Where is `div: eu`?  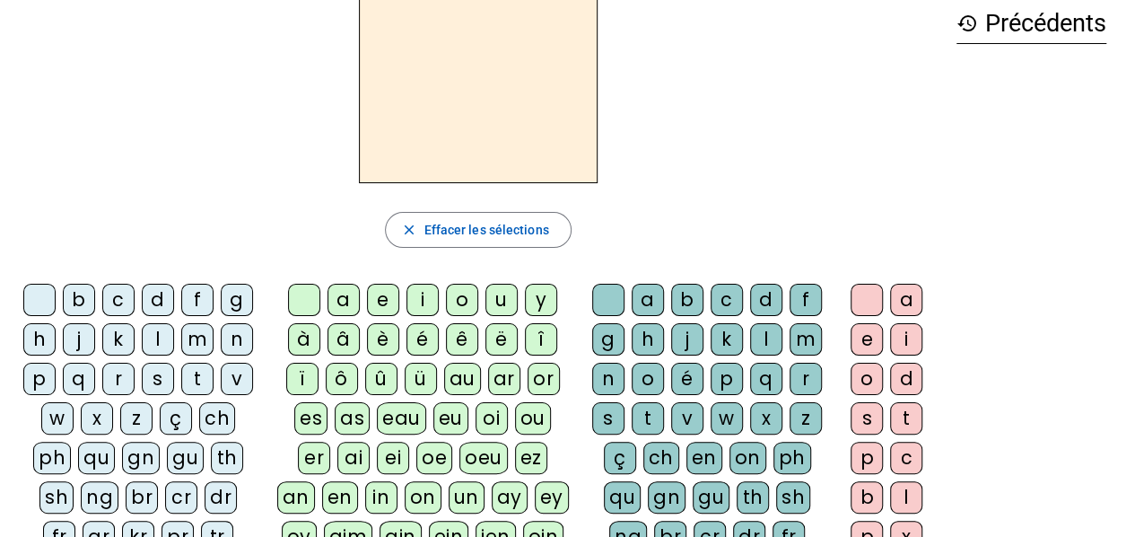 div: eu is located at coordinates (451, 418).